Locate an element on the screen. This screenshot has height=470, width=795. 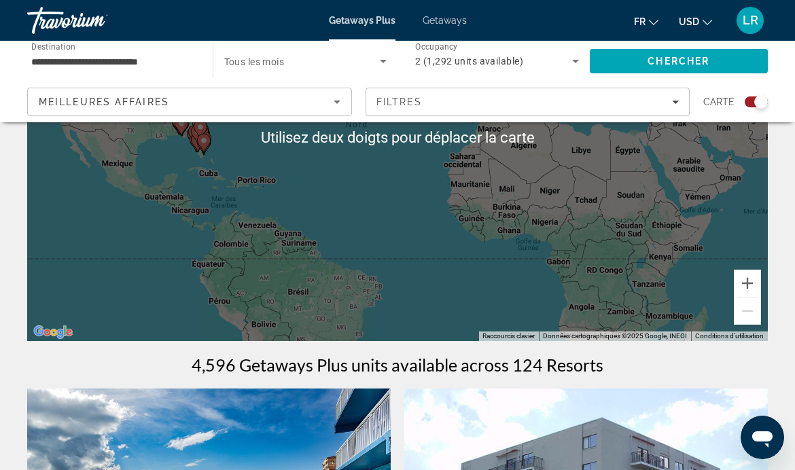
button: Raccourcis clavier is located at coordinates (508, 336).